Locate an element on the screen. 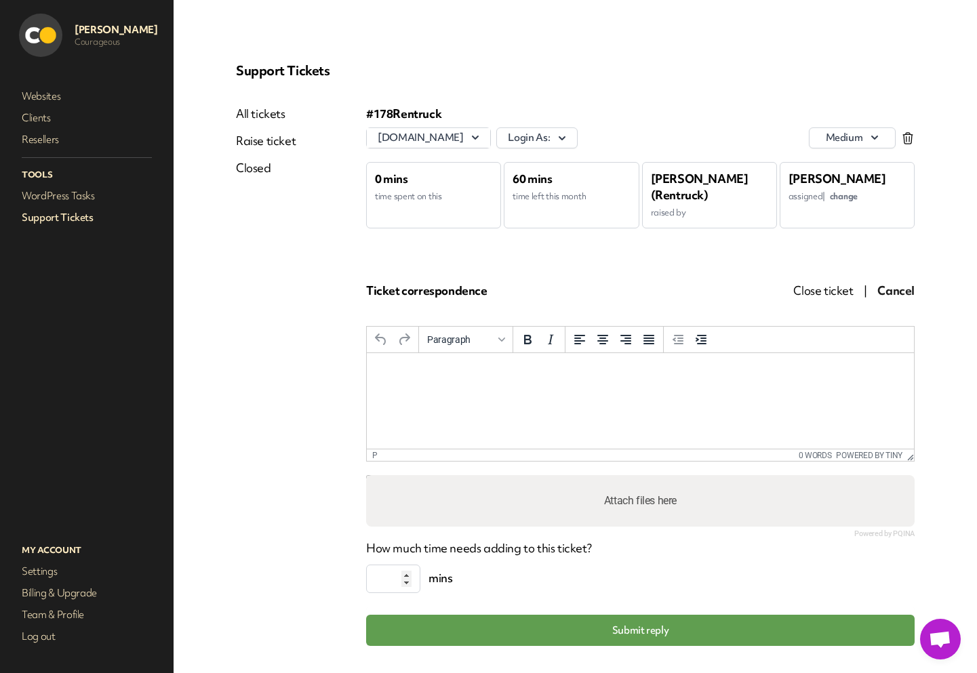 This screenshot has width=977, height=673. span: Cancel is located at coordinates (896, 290).